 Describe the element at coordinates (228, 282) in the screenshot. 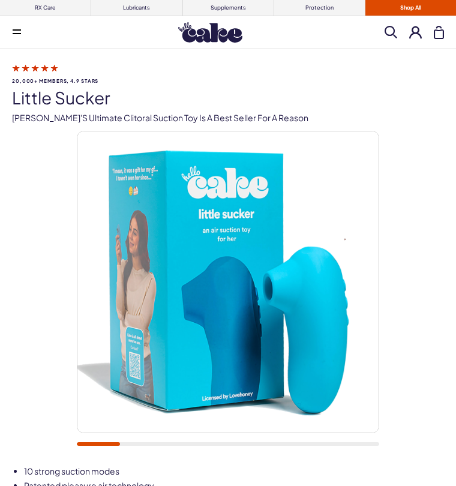

I see `img: little sucker` at that location.